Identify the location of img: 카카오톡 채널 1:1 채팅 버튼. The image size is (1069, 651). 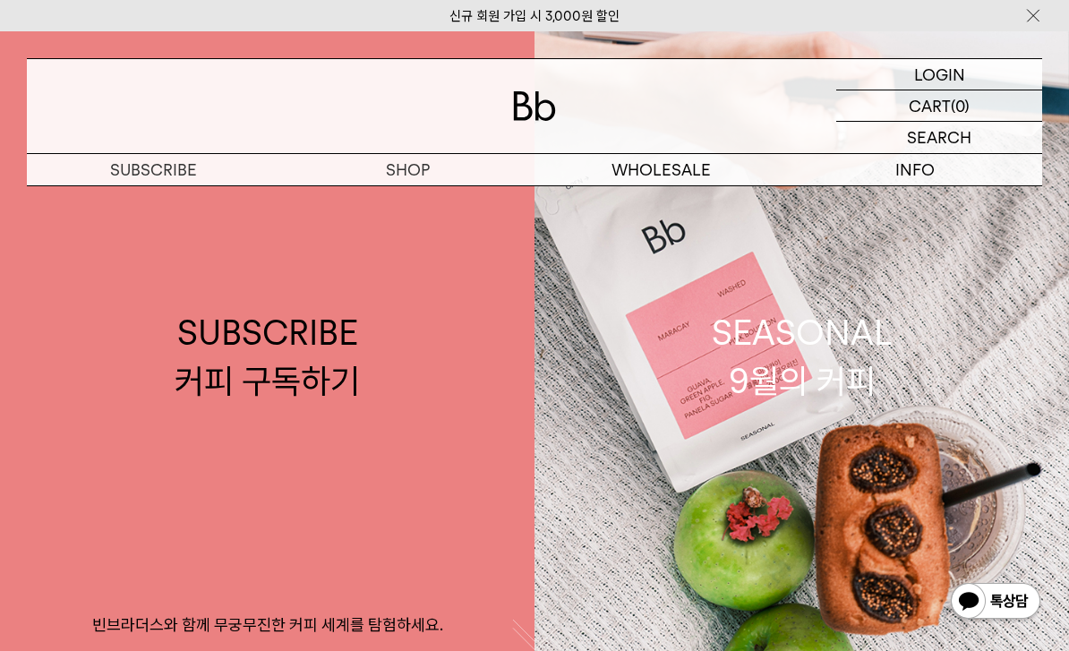
(995, 602).